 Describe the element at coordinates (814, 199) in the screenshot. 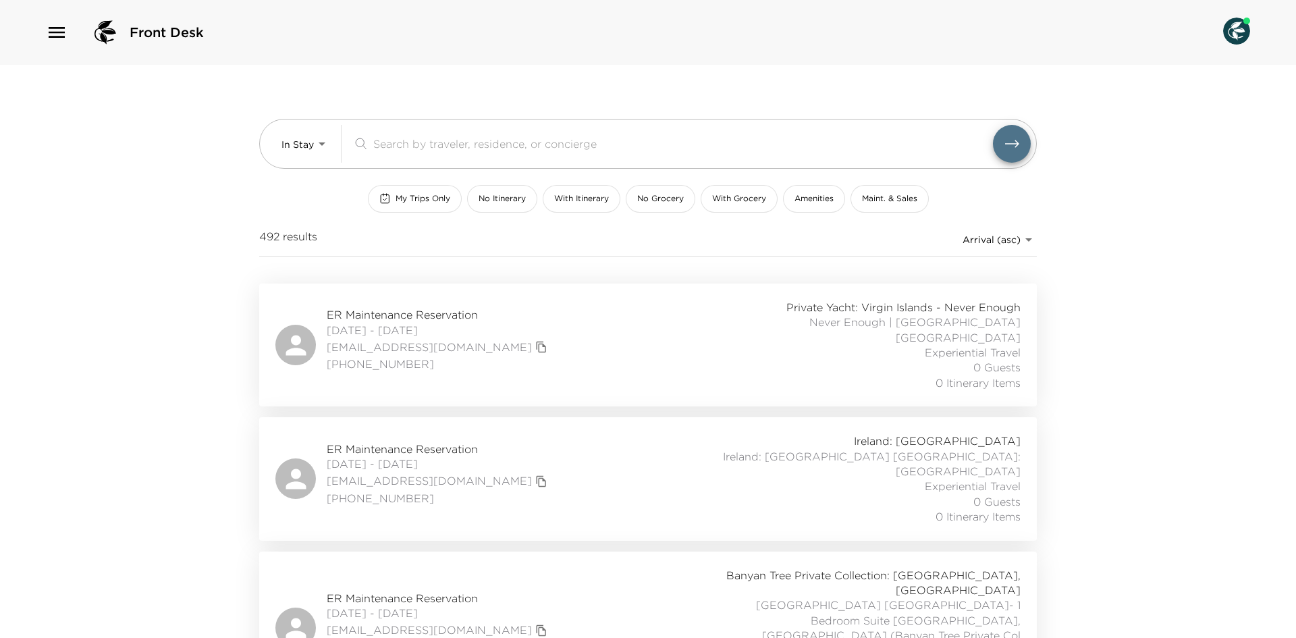

I see `span: Amenities` at that location.